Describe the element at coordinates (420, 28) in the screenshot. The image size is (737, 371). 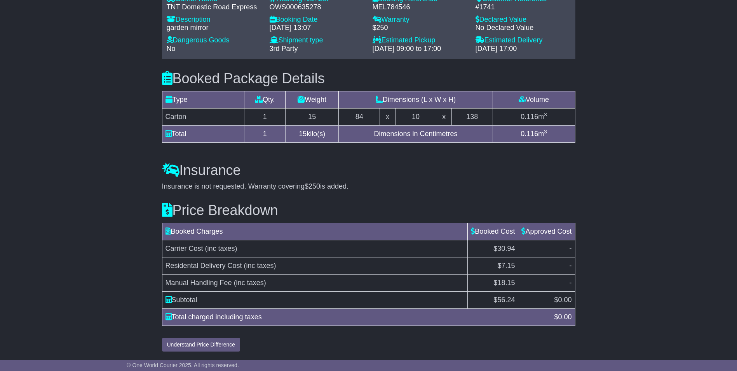
I see `div: $250` at that location.